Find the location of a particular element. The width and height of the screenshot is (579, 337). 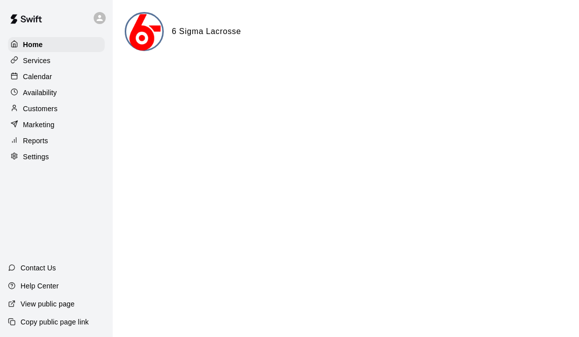

div: Marketing is located at coordinates (56, 125).